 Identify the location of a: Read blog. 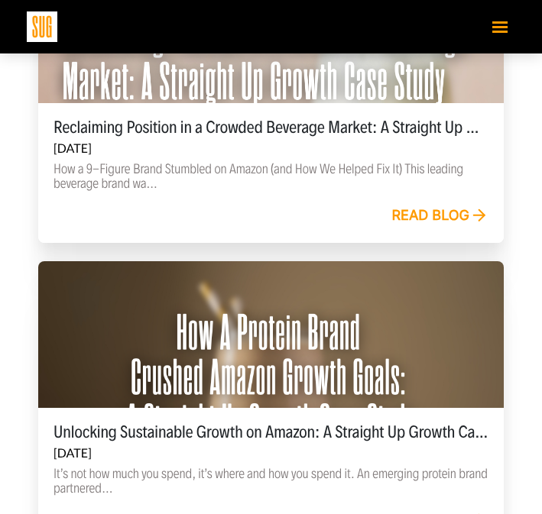
(439, 216).